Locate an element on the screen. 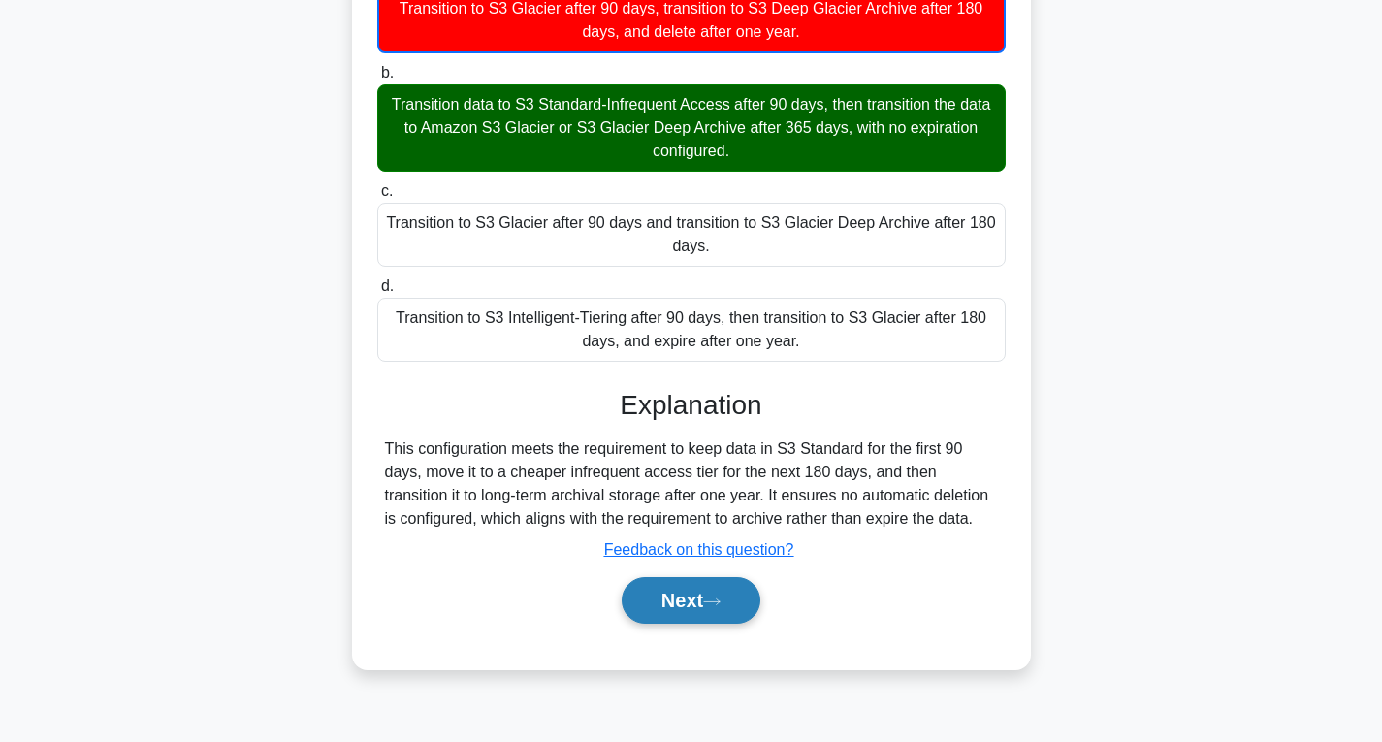 This screenshot has width=1382, height=742. div: Transition to S3 Glacier after 90 days and transition to S3 Glacier Deep Archive after 180 days. is located at coordinates (691, 235).